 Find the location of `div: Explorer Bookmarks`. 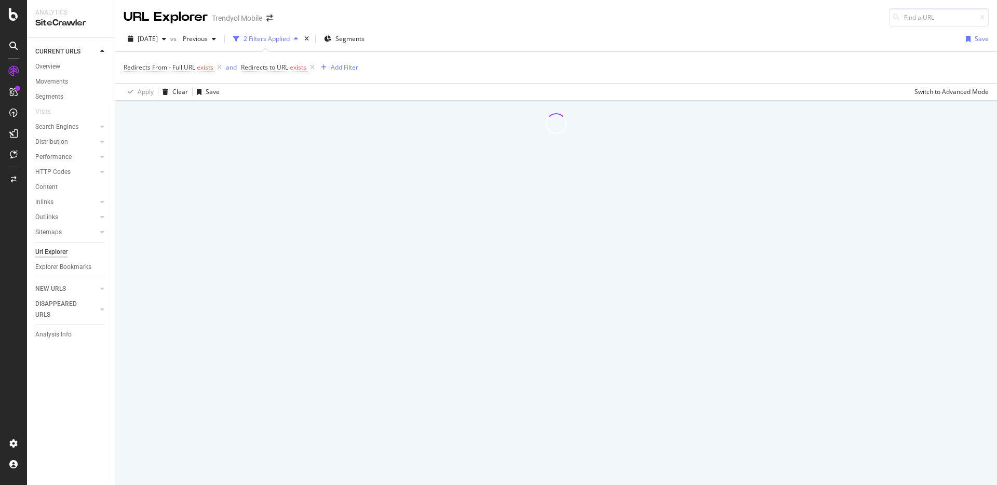

div: Explorer Bookmarks is located at coordinates (63, 267).